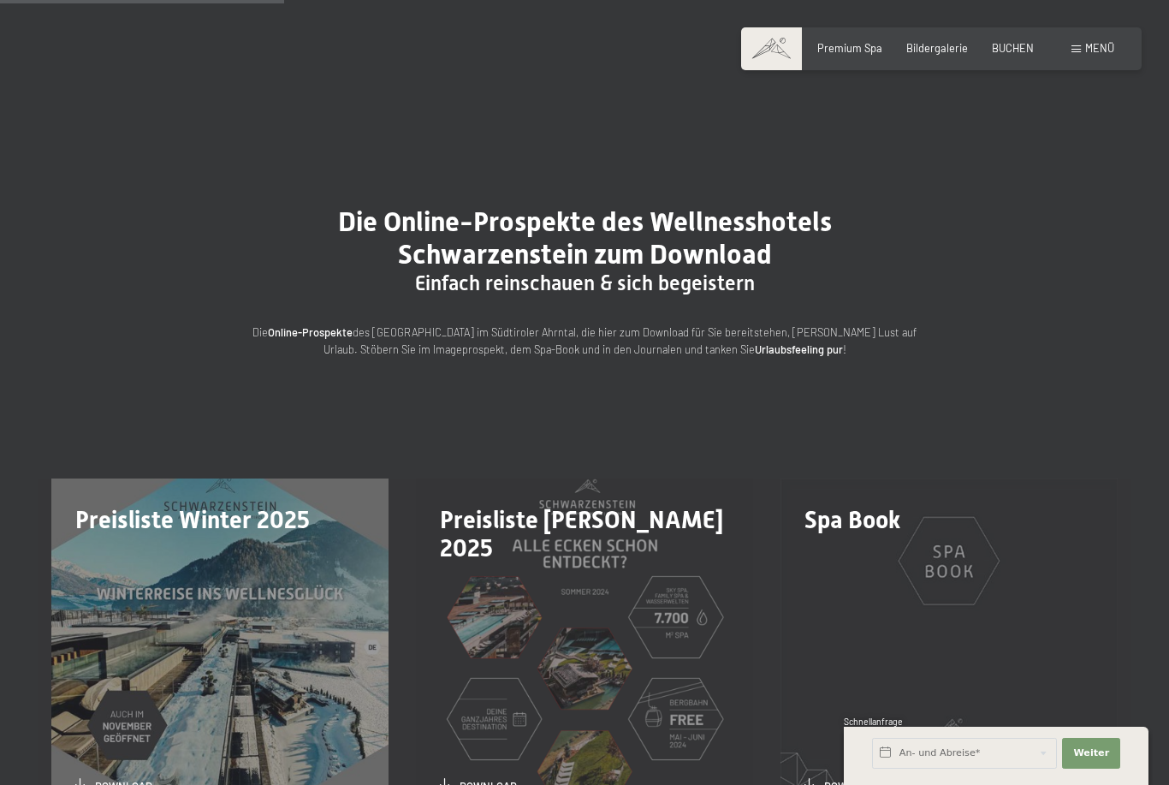 This screenshot has height=785, width=1169. I want to click on span: Premium Spa, so click(850, 48).